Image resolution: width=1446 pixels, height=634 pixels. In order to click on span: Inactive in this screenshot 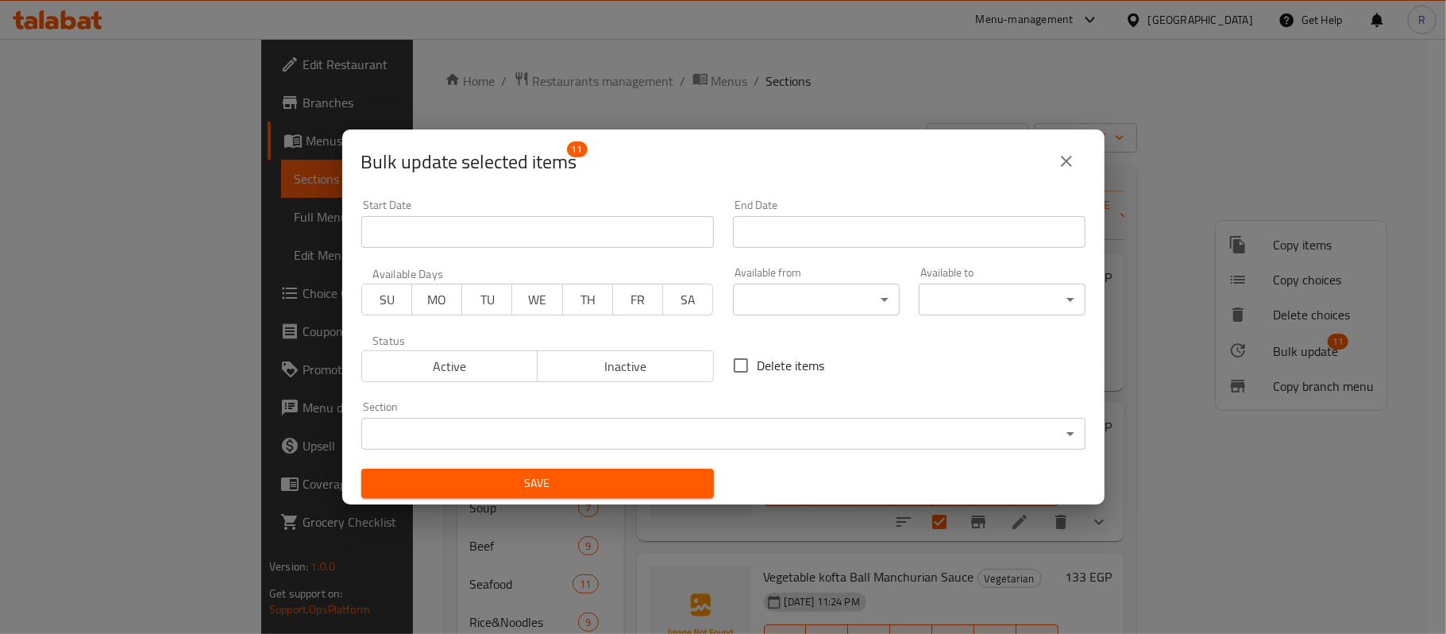, I will do `click(626, 366)`.